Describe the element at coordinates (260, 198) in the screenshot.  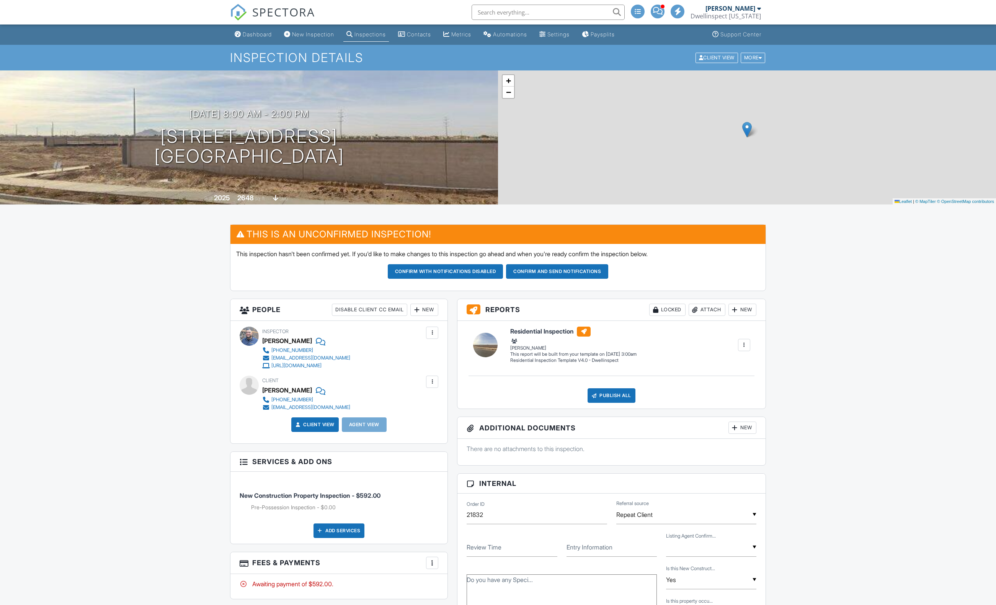
I see `span: sq. ft.` at that location.